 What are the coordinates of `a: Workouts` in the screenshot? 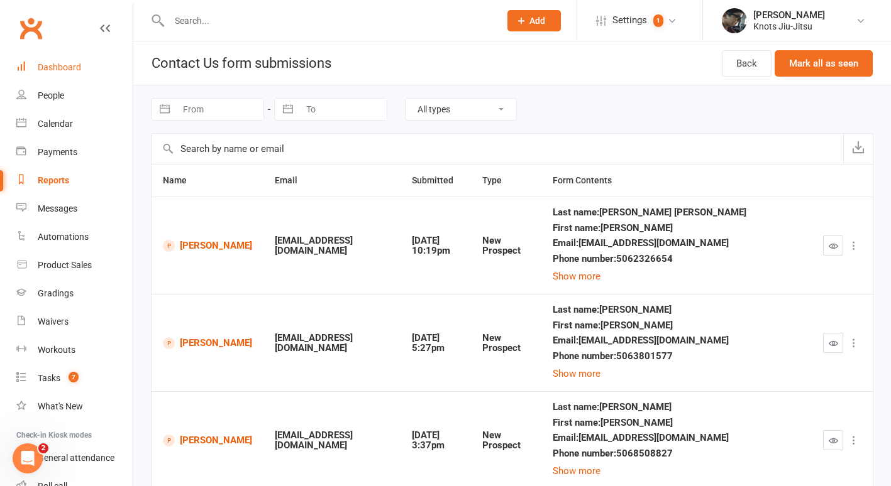 It's located at (74, 350).